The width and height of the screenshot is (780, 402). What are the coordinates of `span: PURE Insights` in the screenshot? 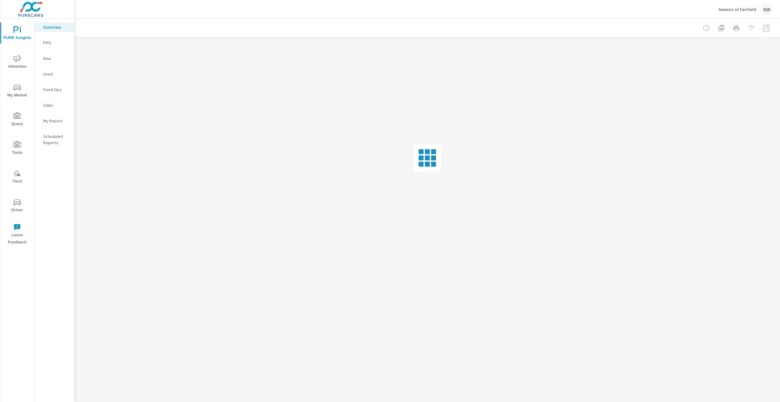 It's located at (17, 34).